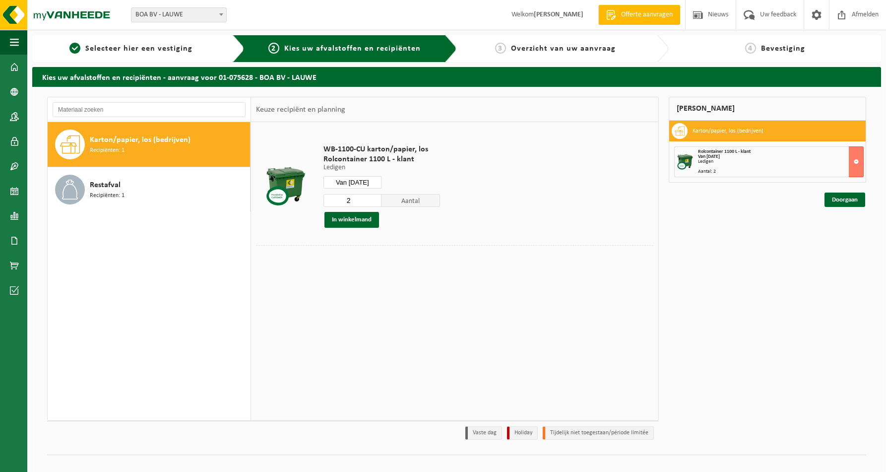 Image resolution: width=886 pixels, height=472 pixels. Describe the element at coordinates (780, 162) in the screenshot. I see `div: Ledigen` at that location.